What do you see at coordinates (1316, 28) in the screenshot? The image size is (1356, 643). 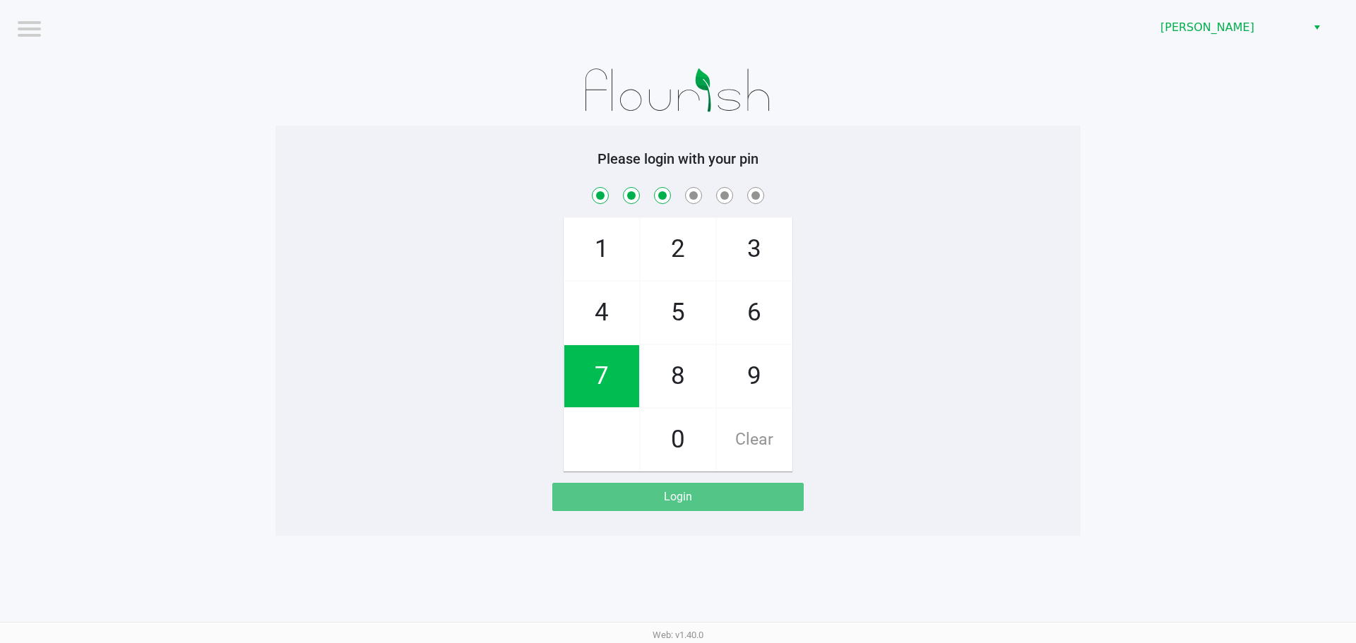 I see `button: Select` at bounding box center [1316, 28].